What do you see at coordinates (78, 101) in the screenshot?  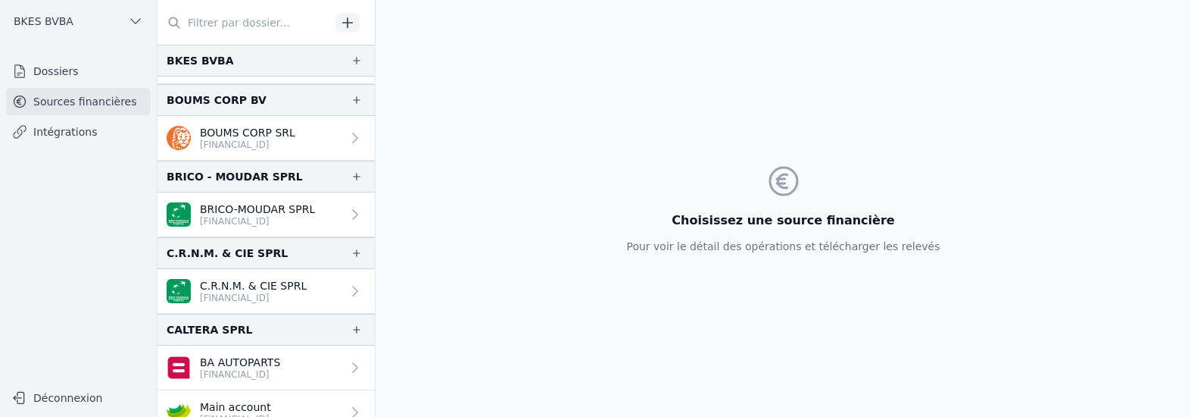 I see `a: Sources financières` at bounding box center [78, 101].